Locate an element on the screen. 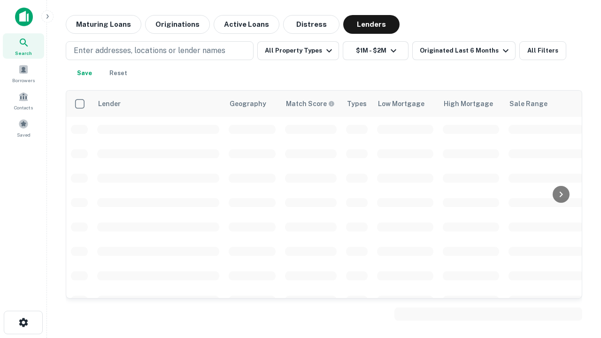 This screenshot has height=338, width=601. div: Saved is located at coordinates (23, 128).